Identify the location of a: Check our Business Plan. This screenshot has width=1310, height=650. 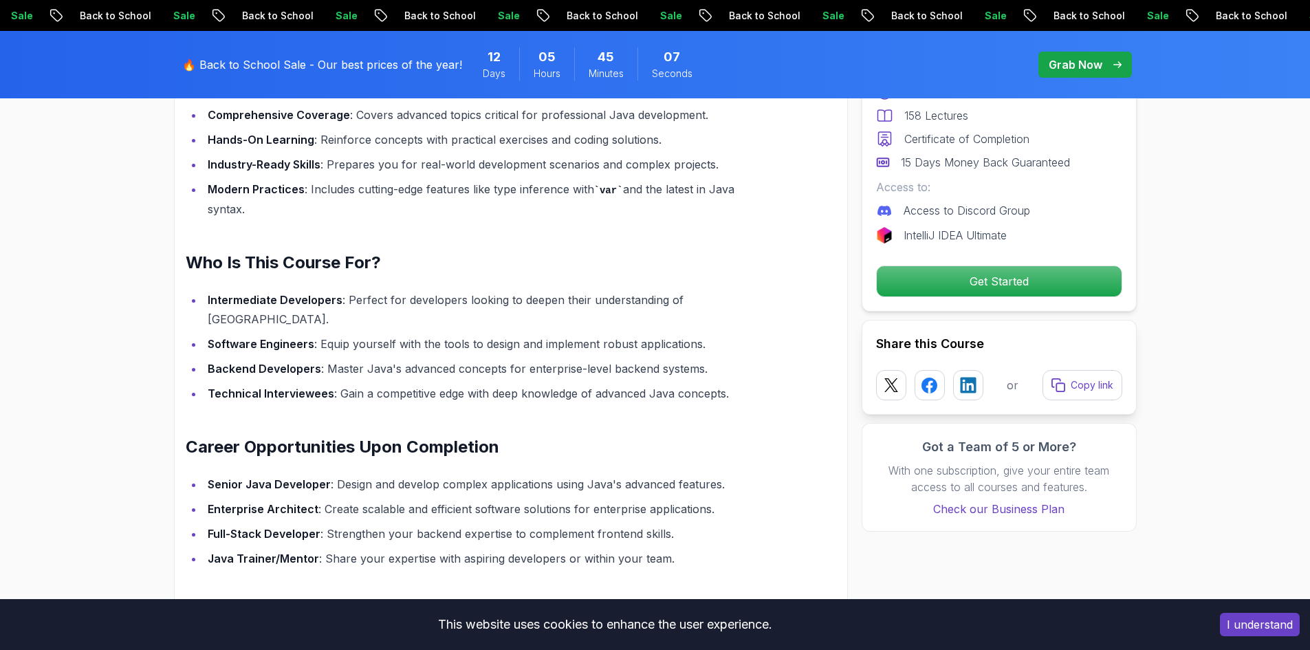
(999, 509).